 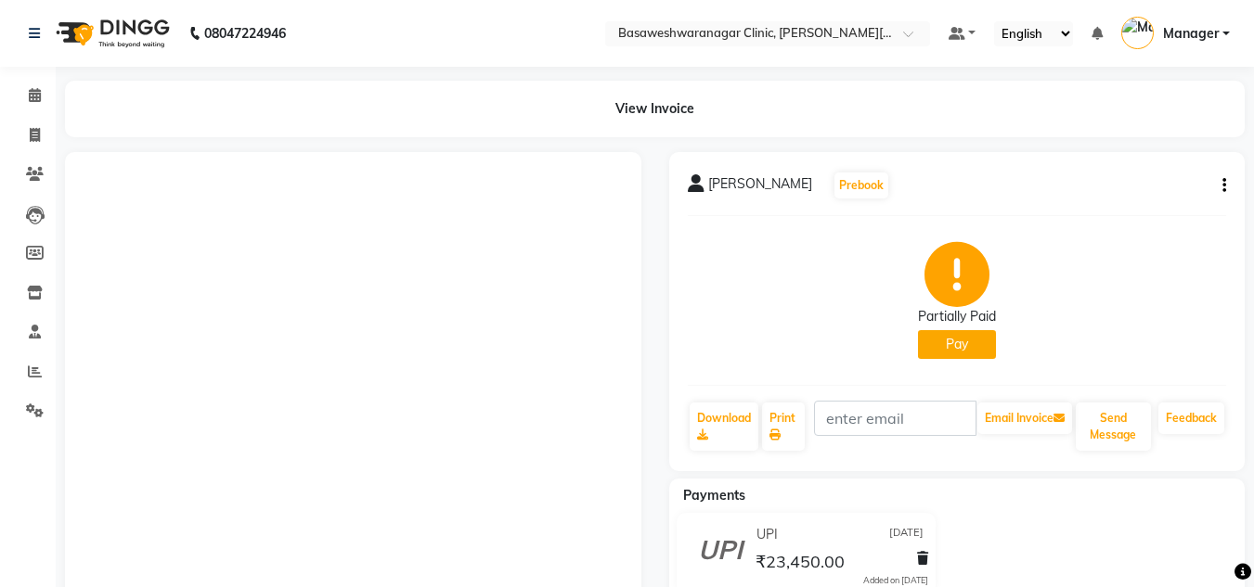 I want to click on button: Send Message, so click(x=1113, y=427).